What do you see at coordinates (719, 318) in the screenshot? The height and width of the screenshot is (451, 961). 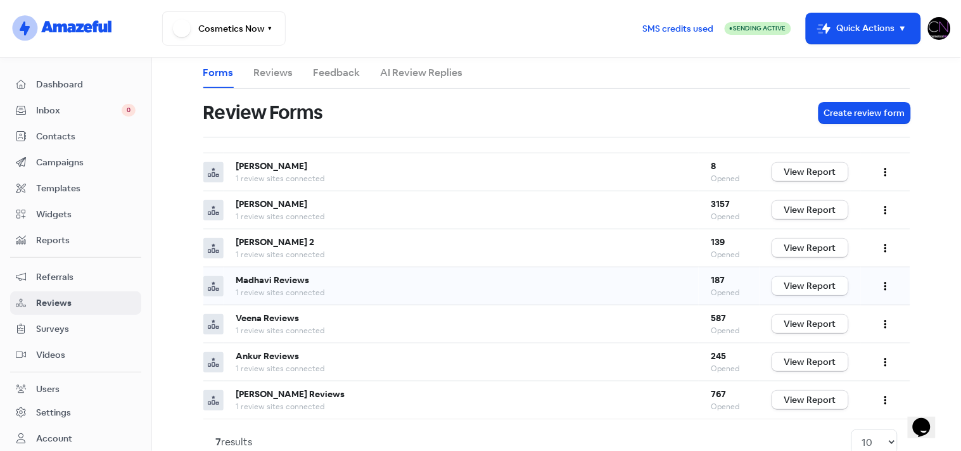 I see `b: 587` at bounding box center [719, 318].